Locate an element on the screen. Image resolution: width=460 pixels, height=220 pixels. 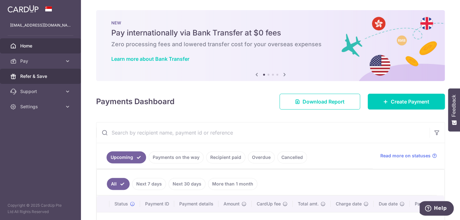
span: CardUp fee is located at coordinates (269, 204).